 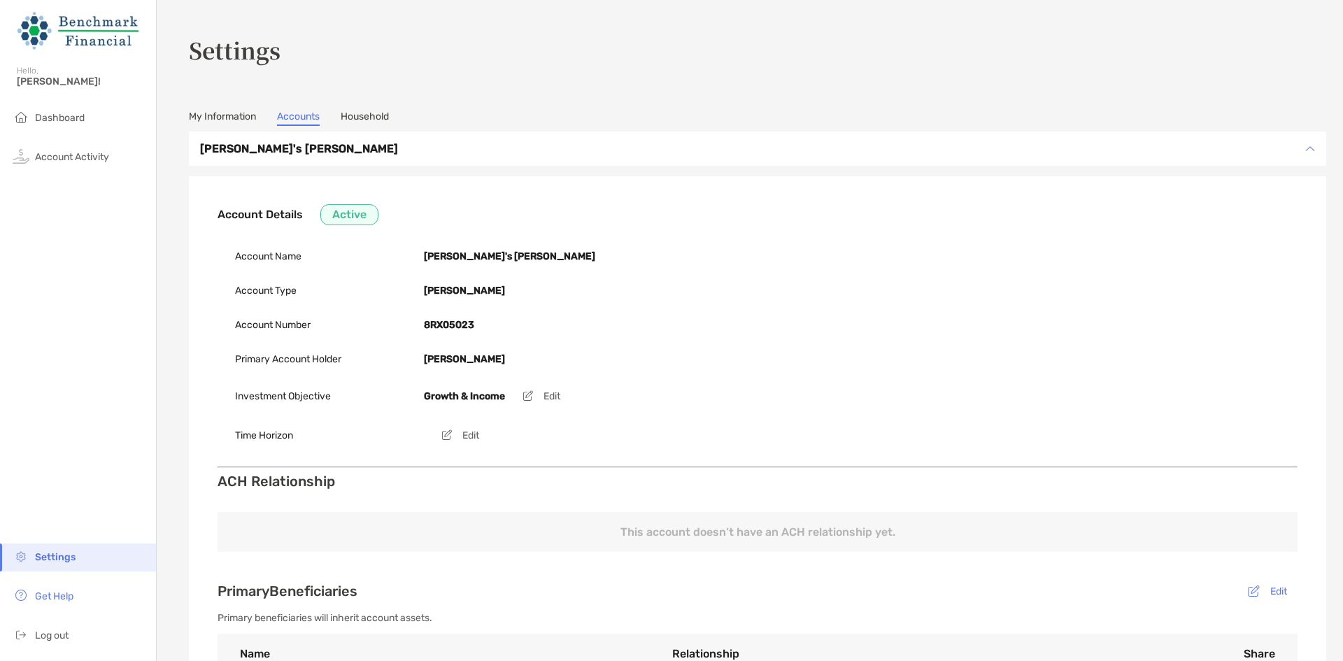 What do you see at coordinates (78, 31) in the screenshot?
I see `img: Zoe Logo` at bounding box center [78, 31].